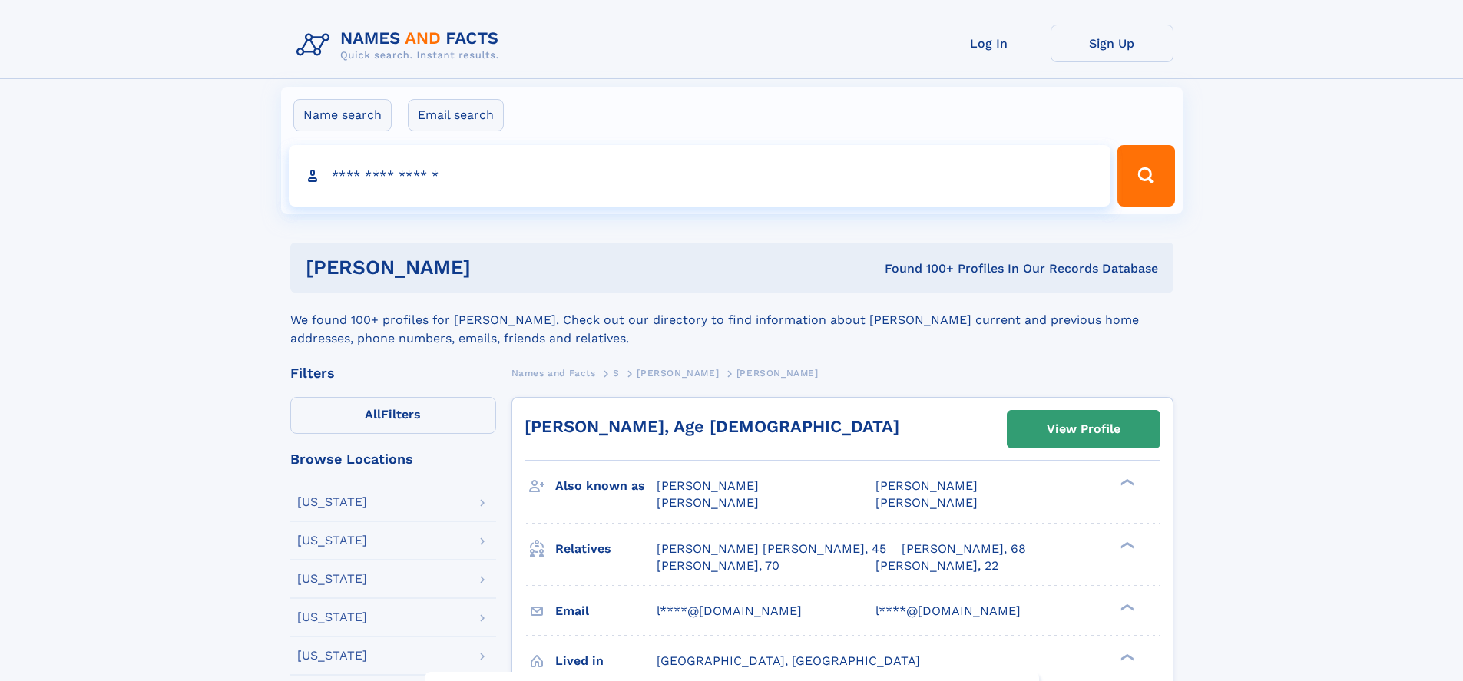 The height and width of the screenshot is (681, 1463). Describe the element at coordinates (373, 414) in the screenshot. I see `span: All` at that location.